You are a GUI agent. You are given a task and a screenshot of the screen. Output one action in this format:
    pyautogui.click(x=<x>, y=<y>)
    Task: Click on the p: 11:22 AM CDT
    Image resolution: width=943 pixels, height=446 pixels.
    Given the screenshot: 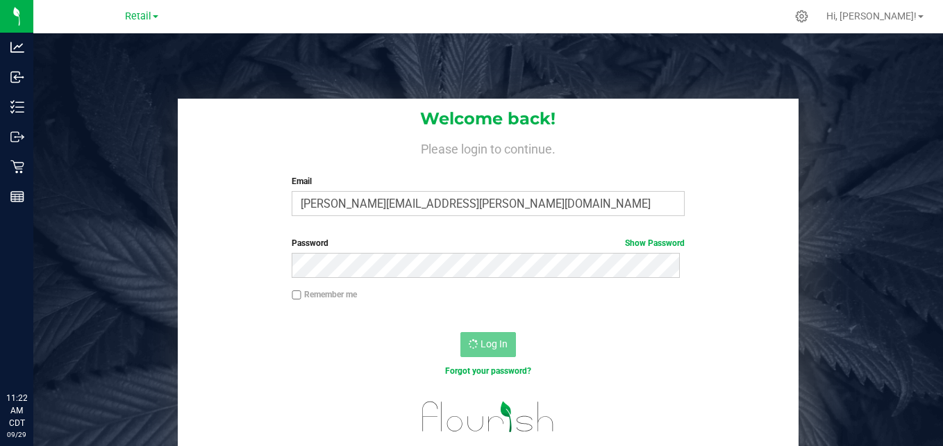 What is the action you would take?
    pyautogui.click(x=17, y=410)
    